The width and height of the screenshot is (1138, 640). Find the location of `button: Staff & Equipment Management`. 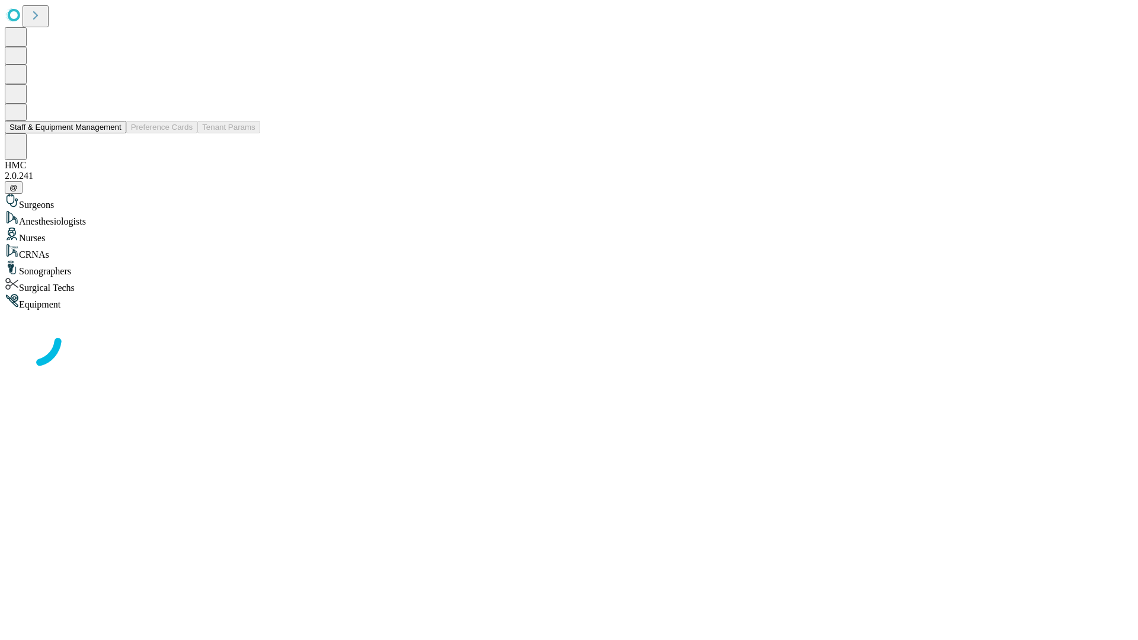

button: Staff & Equipment Management is located at coordinates (65, 127).